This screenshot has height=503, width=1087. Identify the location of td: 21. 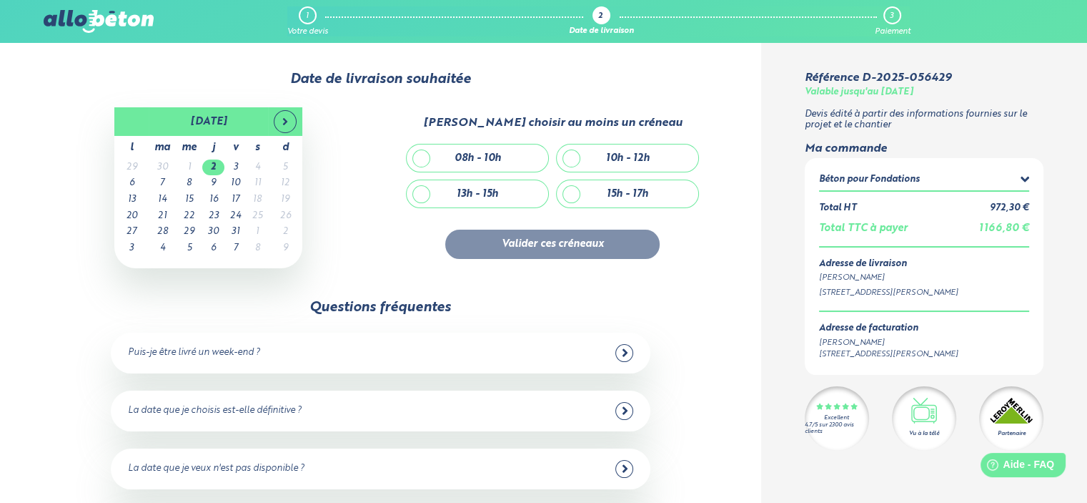
(162, 216).